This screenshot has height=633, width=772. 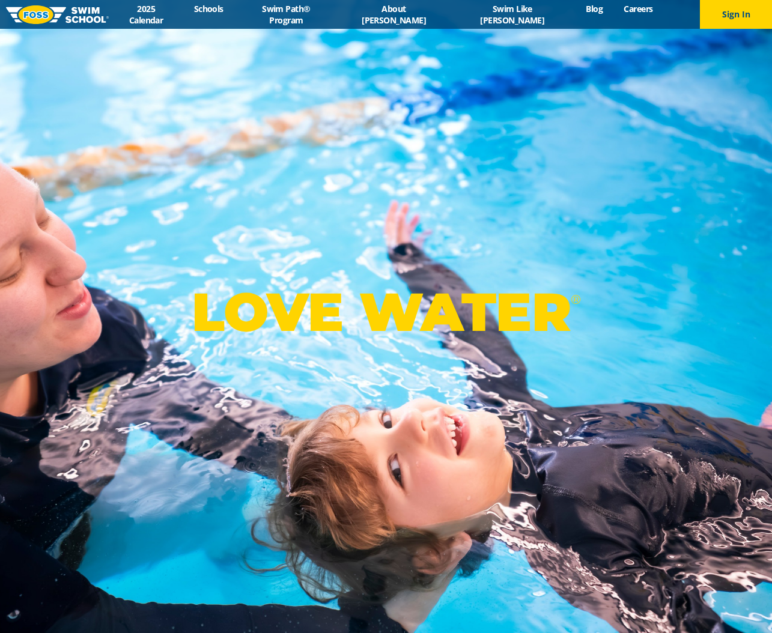 What do you see at coordinates (594, 8) in the screenshot?
I see `a: Blog` at bounding box center [594, 8].